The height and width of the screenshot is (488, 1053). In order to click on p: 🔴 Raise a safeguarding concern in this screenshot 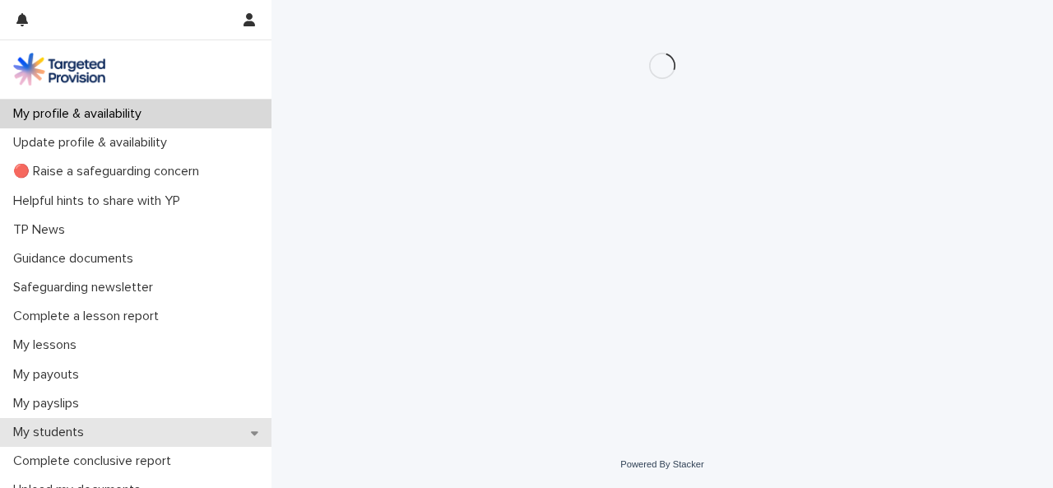, I will do `click(109, 171)`.